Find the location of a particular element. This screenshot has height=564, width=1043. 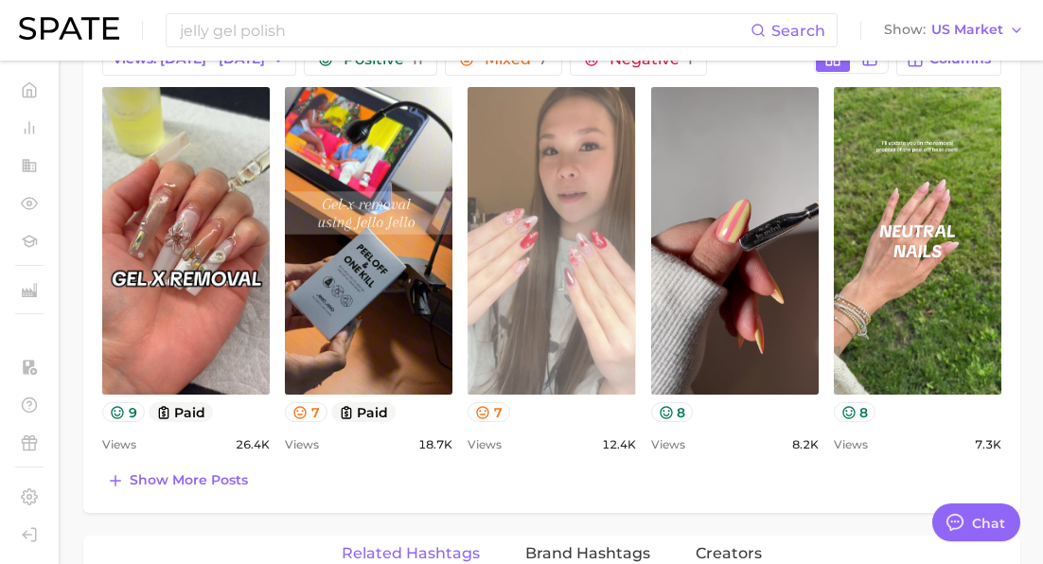

img: SPATE is located at coordinates (69, 28).